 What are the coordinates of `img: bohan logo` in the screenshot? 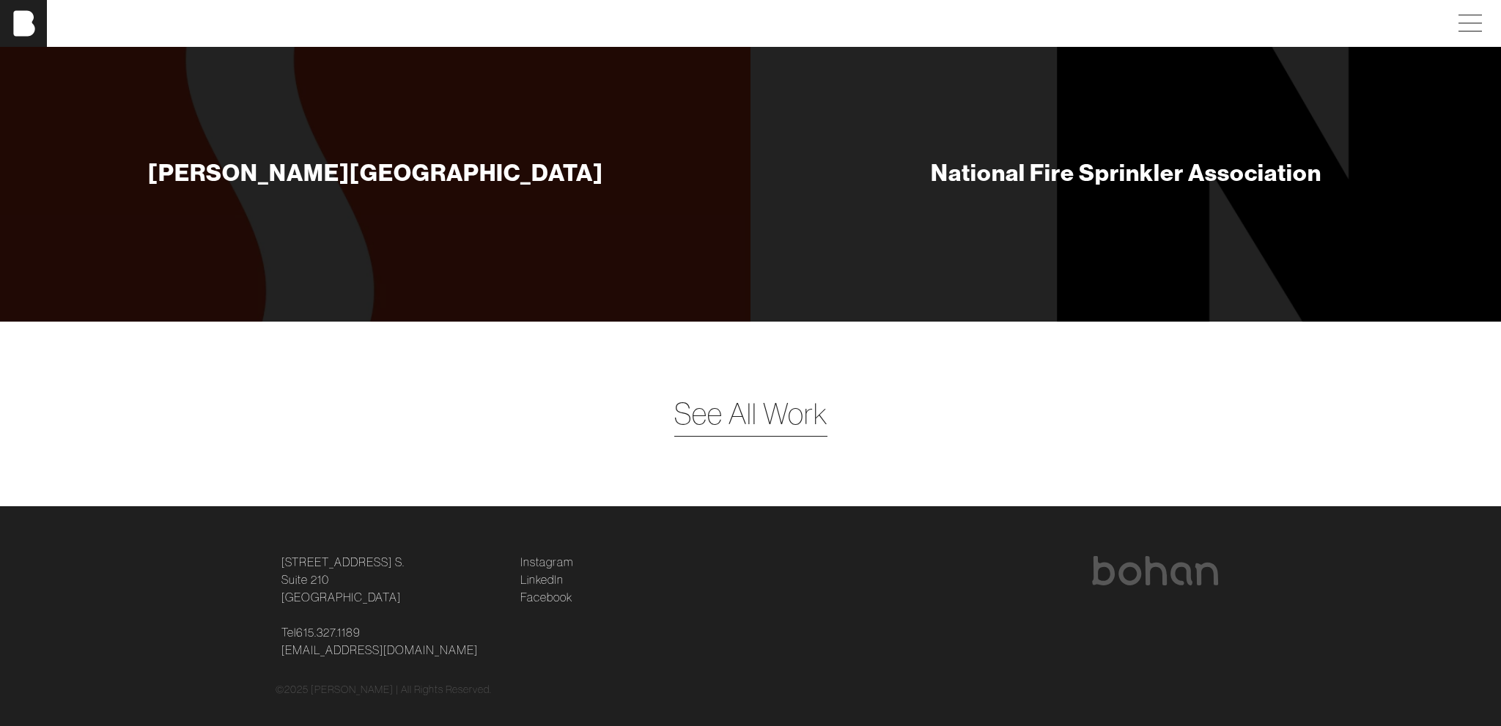 It's located at (1155, 571).